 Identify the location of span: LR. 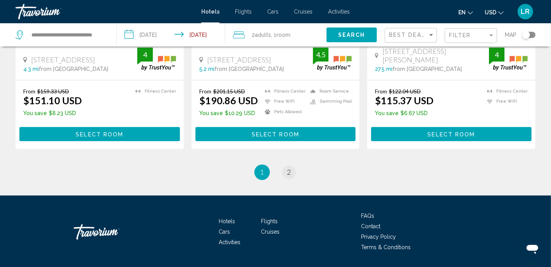
(525, 12).